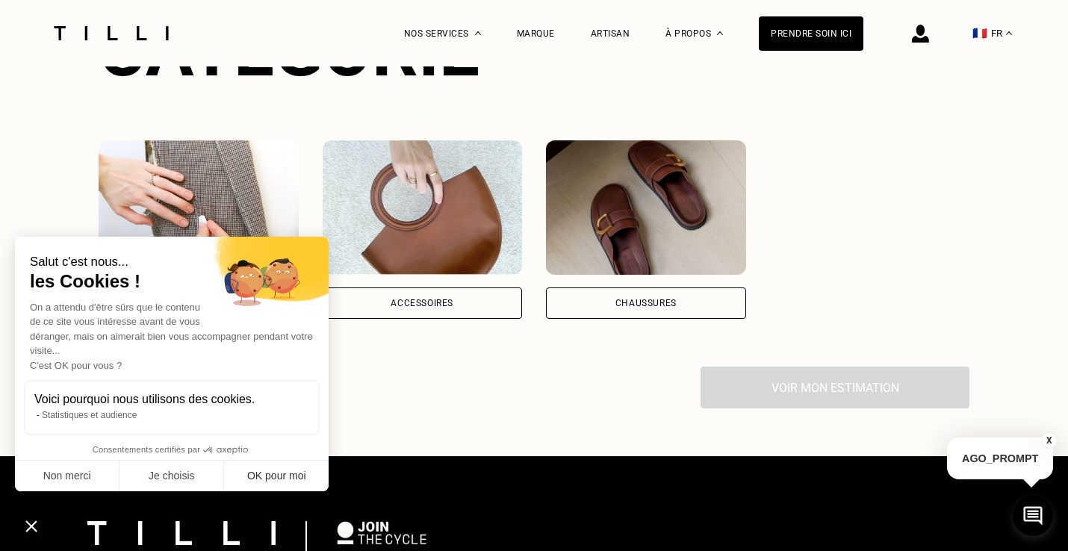  What do you see at coordinates (535, 34) in the screenshot?
I see `div: Marque` at bounding box center [535, 34].